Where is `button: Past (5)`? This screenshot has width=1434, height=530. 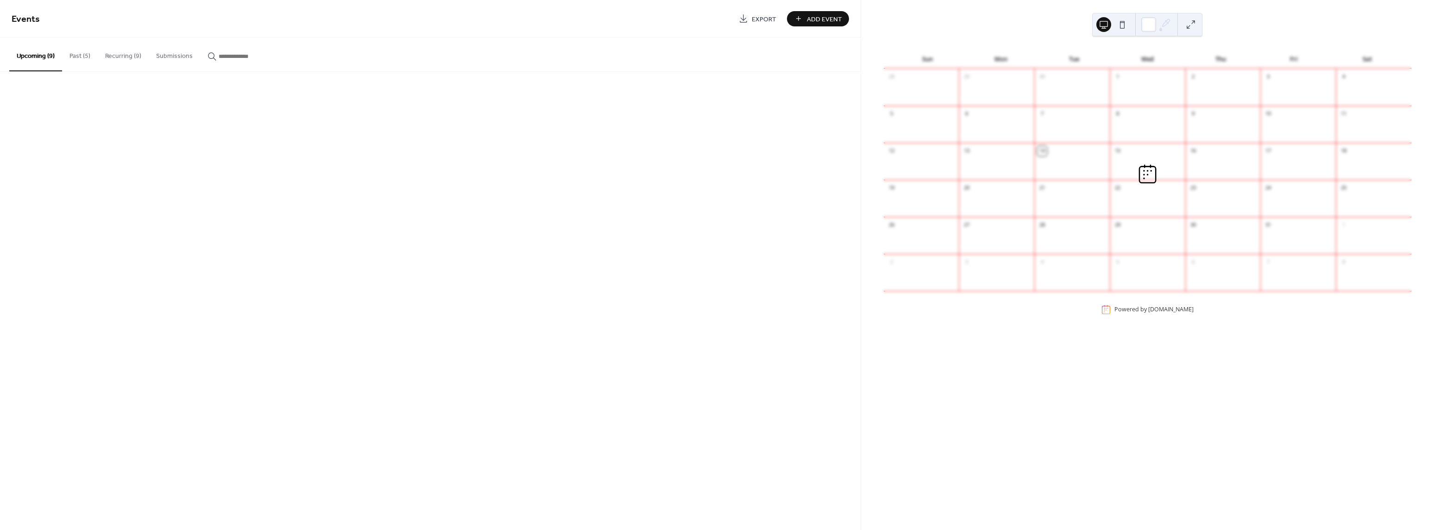
button: Past (5) is located at coordinates (80, 54).